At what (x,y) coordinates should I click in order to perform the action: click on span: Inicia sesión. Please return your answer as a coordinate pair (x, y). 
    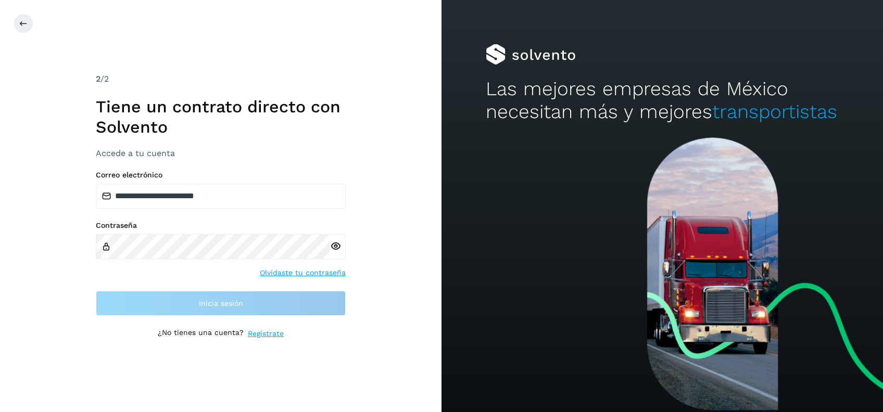
    Looking at the image, I should click on (221, 304).